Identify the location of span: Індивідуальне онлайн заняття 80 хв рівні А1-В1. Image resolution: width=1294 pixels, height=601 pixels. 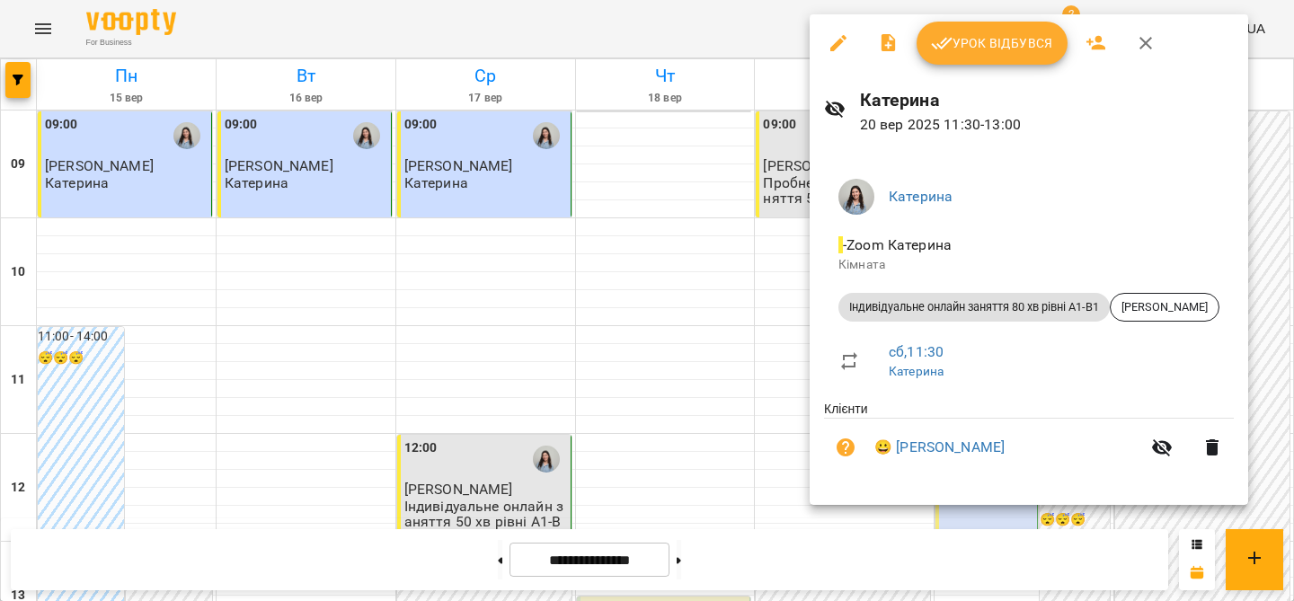
(974, 307).